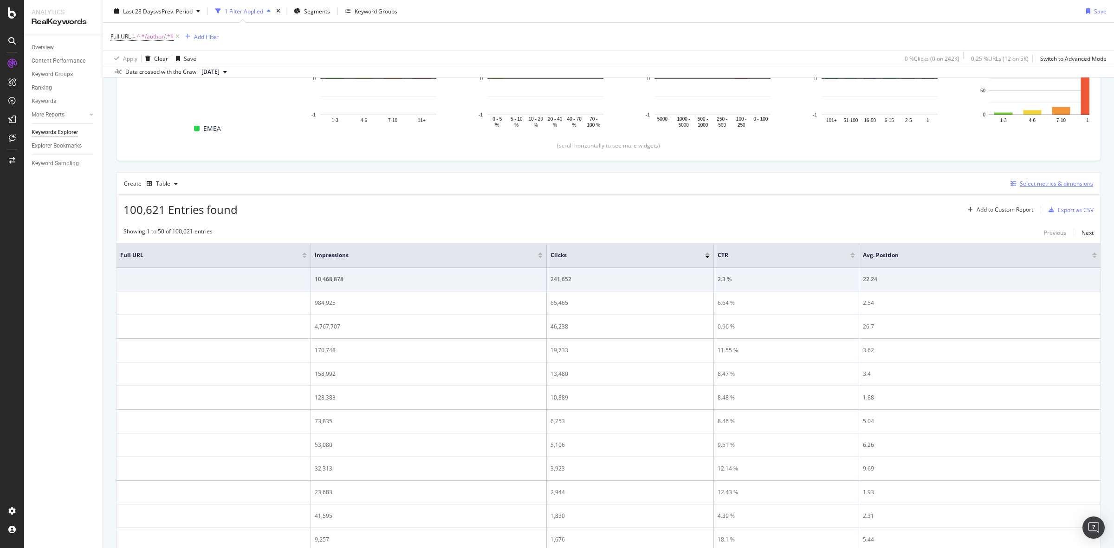  What do you see at coordinates (153, 184) in the screenshot?
I see `div: Create` at bounding box center [153, 184].